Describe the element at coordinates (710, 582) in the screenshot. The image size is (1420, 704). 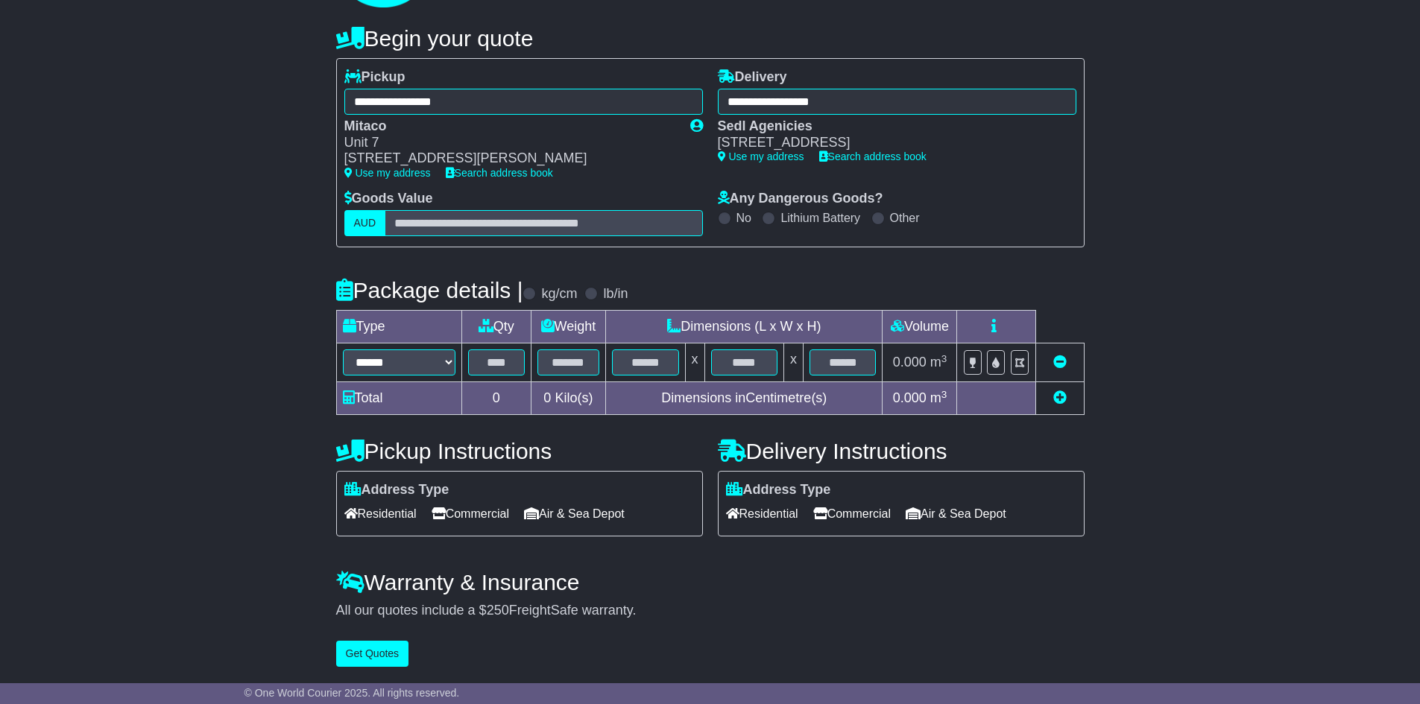
I see `h4: Warranty & Insurance` at that location.